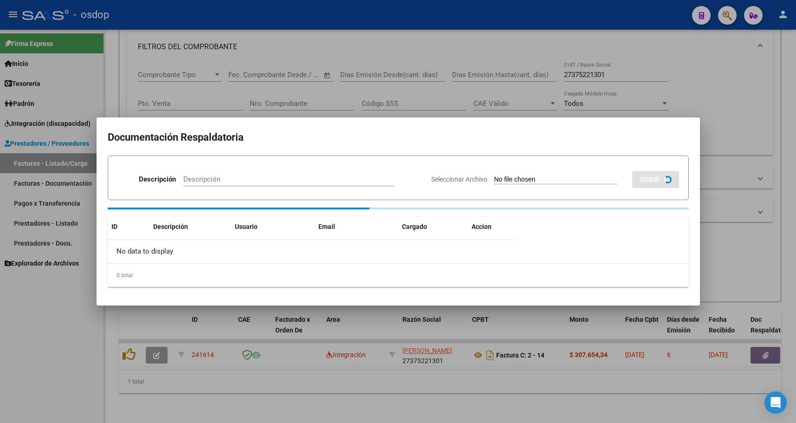 The width and height of the screenshot is (796, 423). What do you see at coordinates (398, 137) in the screenshot?
I see `h2: Documentación Respaldatoria` at bounding box center [398, 137].